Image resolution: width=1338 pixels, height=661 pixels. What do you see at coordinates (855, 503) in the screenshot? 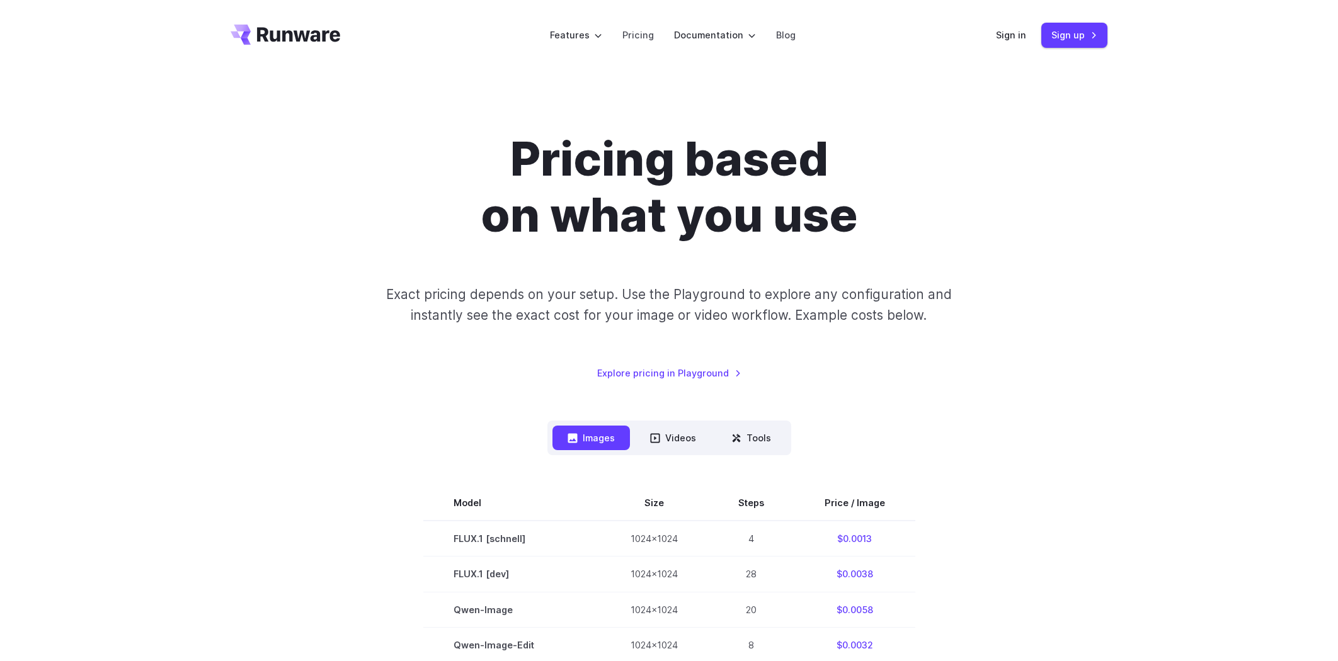
I see `th: Price / Image` at bounding box center [855, 503].